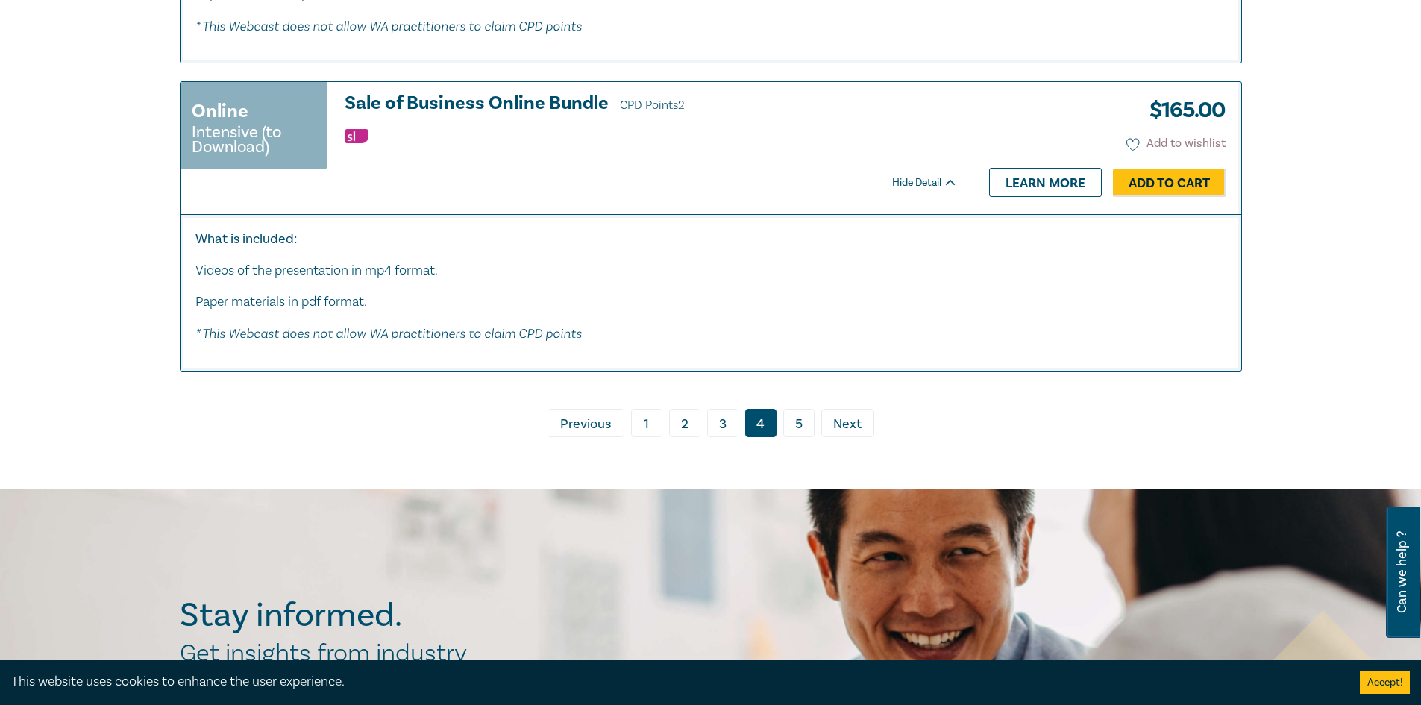 The width and height of the screenshot is (1421, 705). I want to click on a: Next, so click(847, 423).